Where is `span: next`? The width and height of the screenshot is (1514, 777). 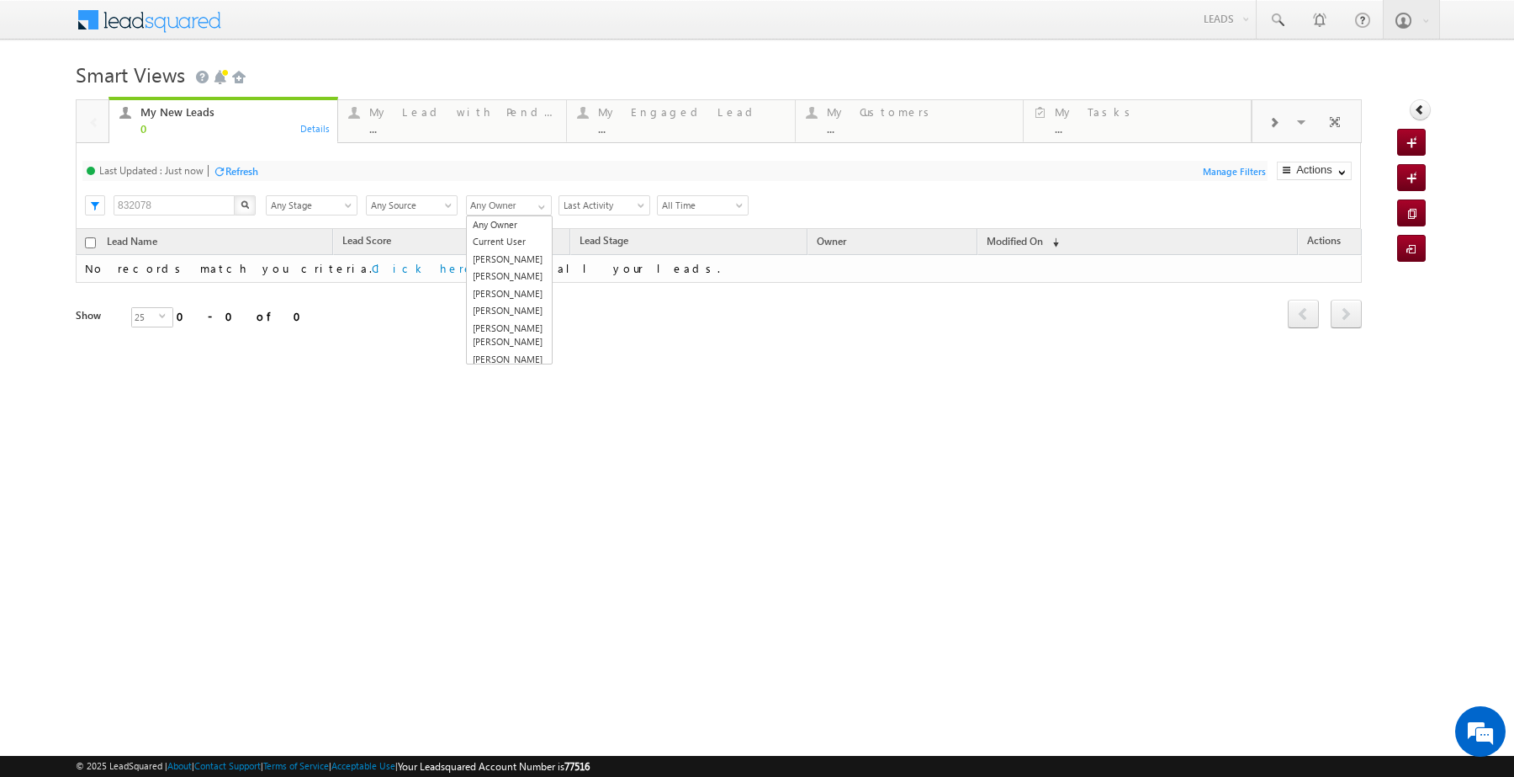
span: next is located at coordinates (1346, 314).